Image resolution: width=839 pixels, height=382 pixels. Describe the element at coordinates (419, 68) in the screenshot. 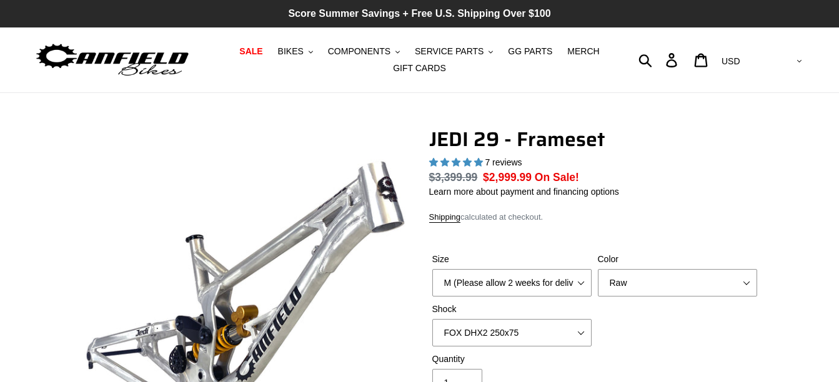

I see `span: GIFT CARDS` at that location.